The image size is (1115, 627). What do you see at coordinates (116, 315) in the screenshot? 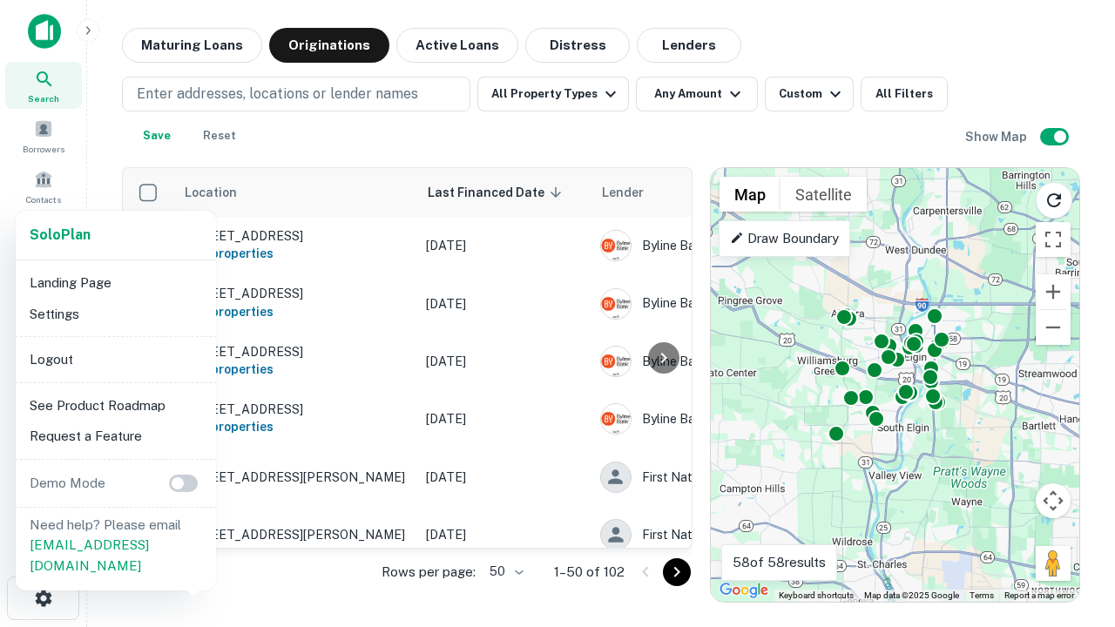
I see `li: Settings` at bounding box center [116, 315].